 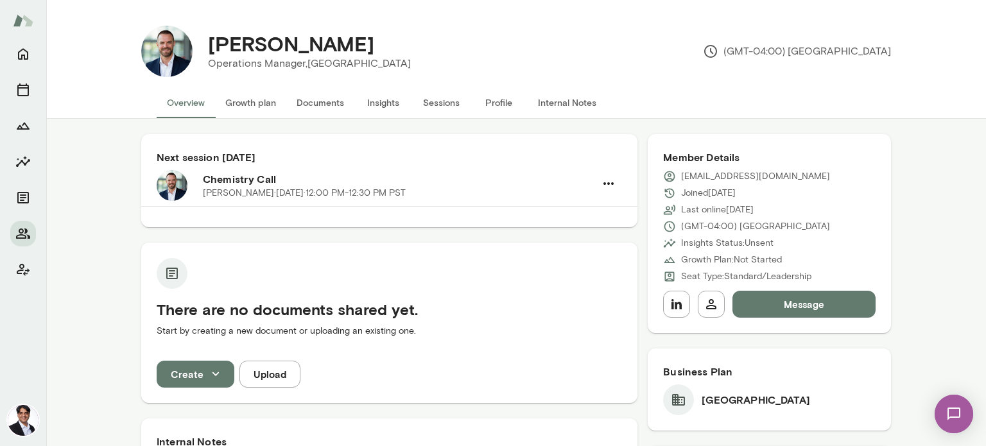 I want to click on button: Growth Plan, so click(x=23, y=126).